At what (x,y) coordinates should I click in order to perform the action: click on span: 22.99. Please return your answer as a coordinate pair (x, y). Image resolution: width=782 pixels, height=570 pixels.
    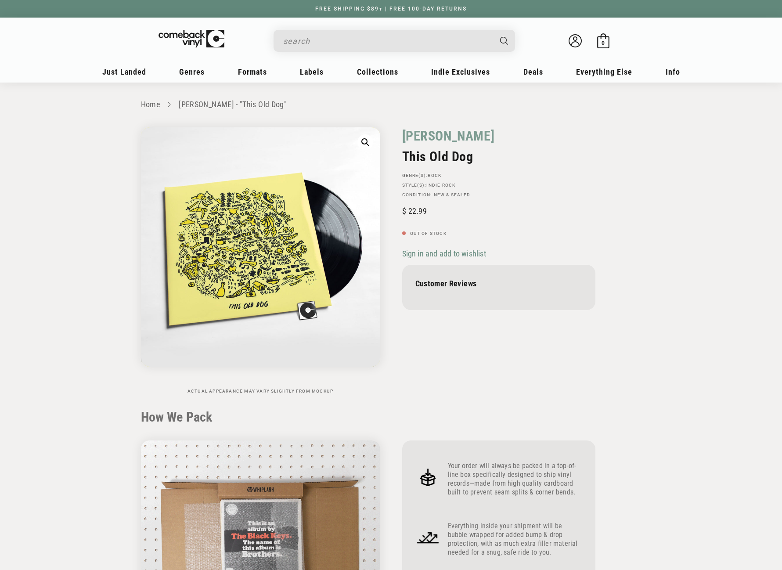
    Looking at the image, I should click on (415, 211).